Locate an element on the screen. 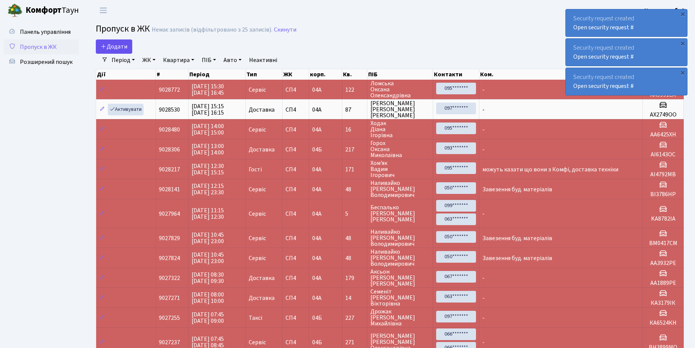 The image size is (695, 348). span: Гості is located at coordinates (255, 169).